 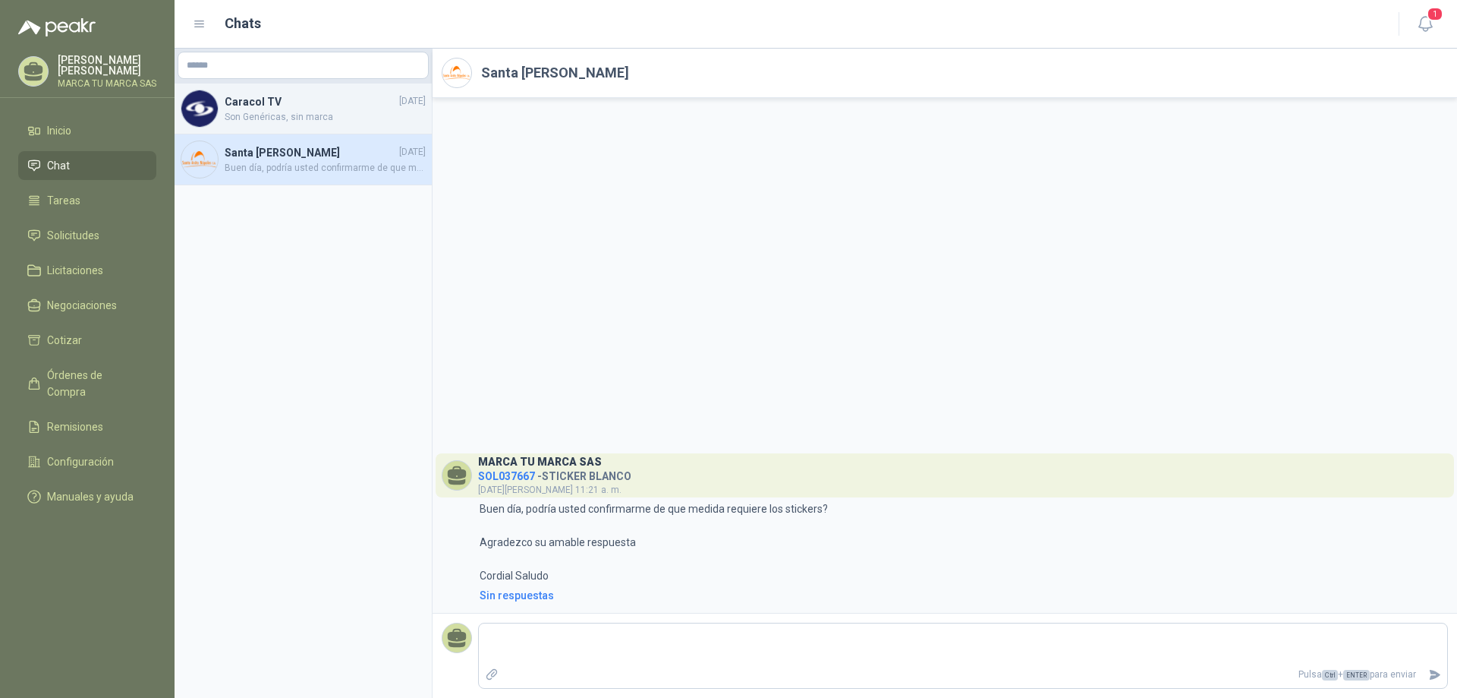 What do you see at coordinates (540, 462) in the screenshot?
I see `h3: MARCA TU MARCA SAS` at bounding box center [540, 462].